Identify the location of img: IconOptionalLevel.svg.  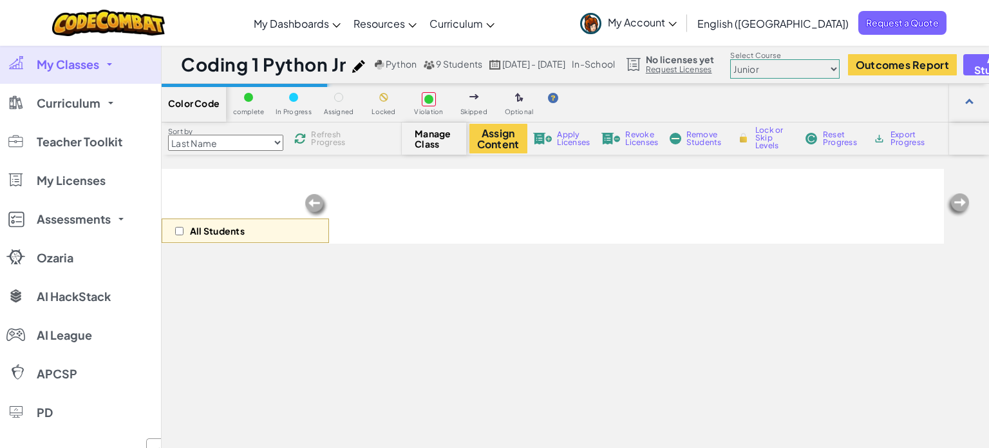
(519, 98).